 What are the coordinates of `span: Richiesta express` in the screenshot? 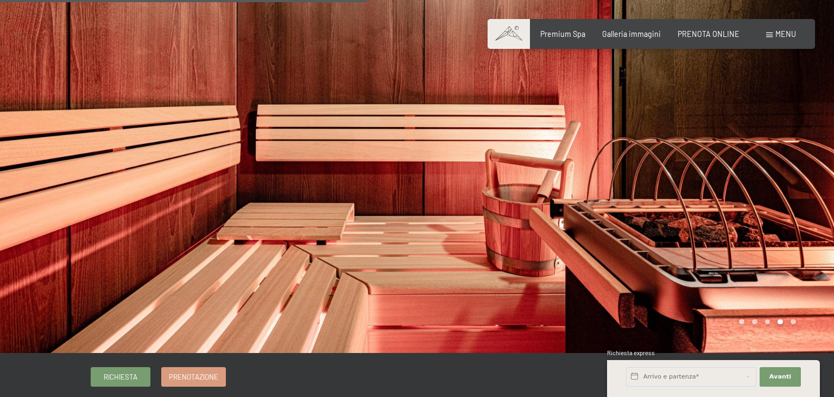 It's located at (631, 352).